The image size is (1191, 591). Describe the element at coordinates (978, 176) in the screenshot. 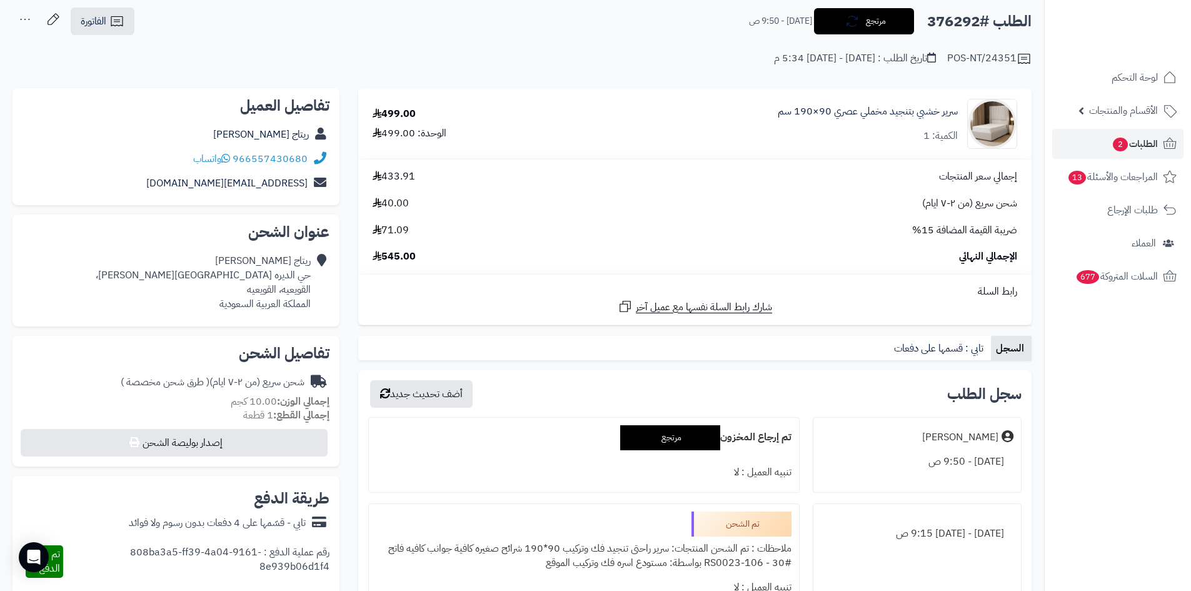

I see `span: إجمالي سعر المنتجات` at that location.